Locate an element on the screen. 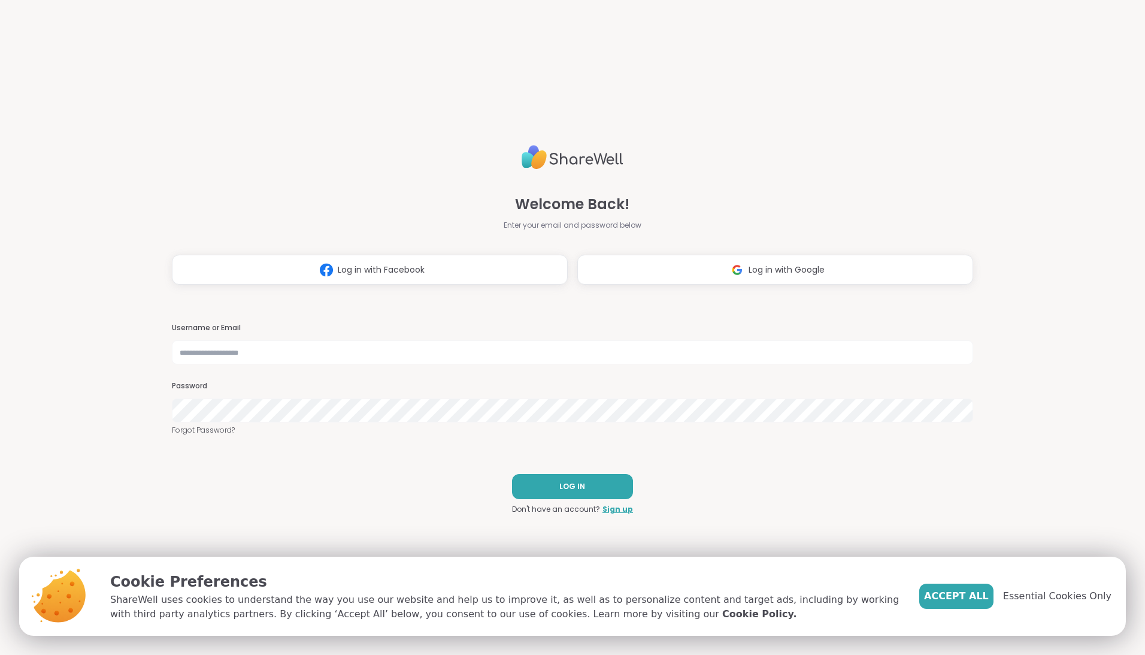  span: Don't have an account? is located at coordinates (556, 509).